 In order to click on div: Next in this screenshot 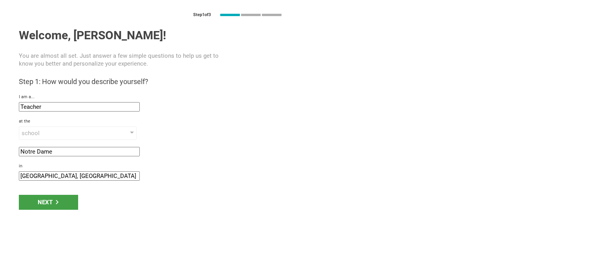, I will do `click(48, 202)`.